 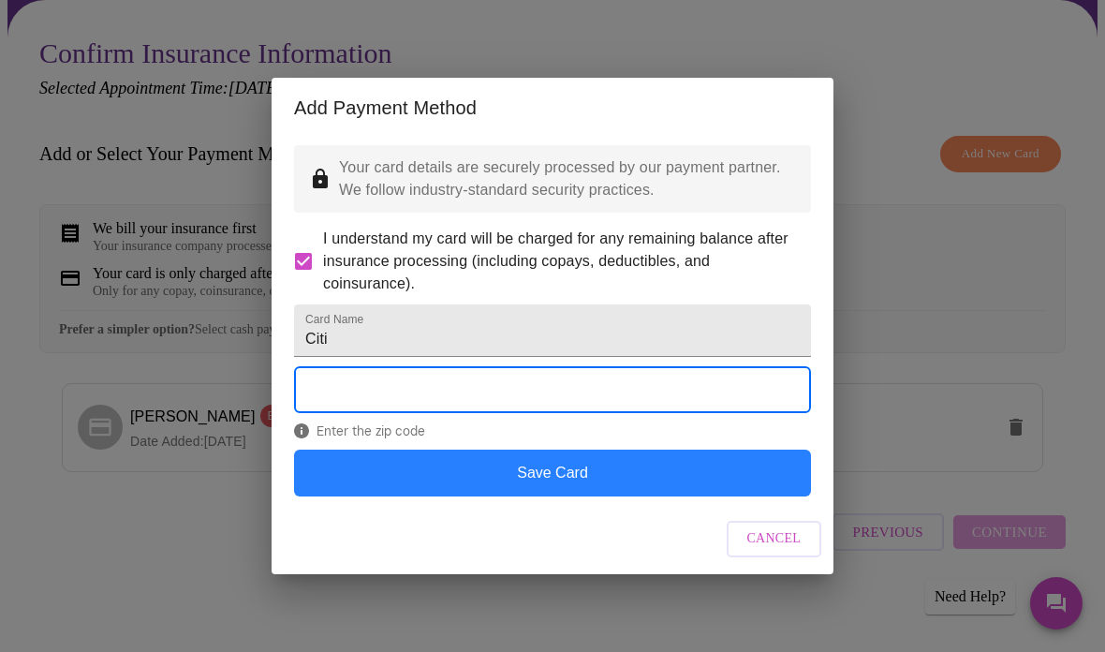 I want to click on button: Cancel, so click(x=774, y=538).